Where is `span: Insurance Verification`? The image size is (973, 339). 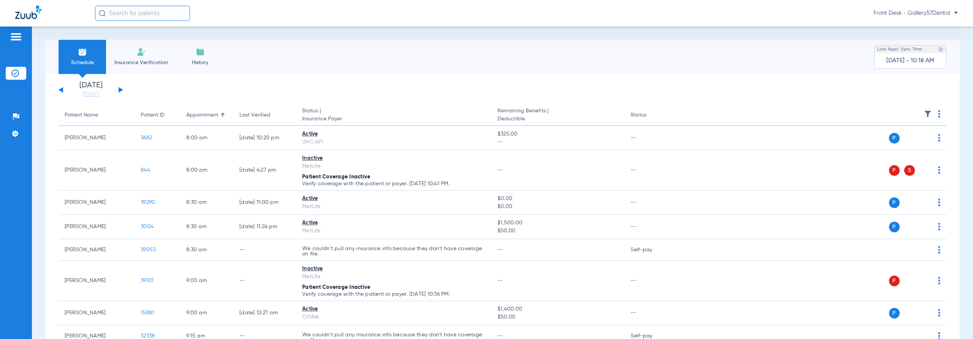
span: Insurance Verification is located at coordinates (141, 63).